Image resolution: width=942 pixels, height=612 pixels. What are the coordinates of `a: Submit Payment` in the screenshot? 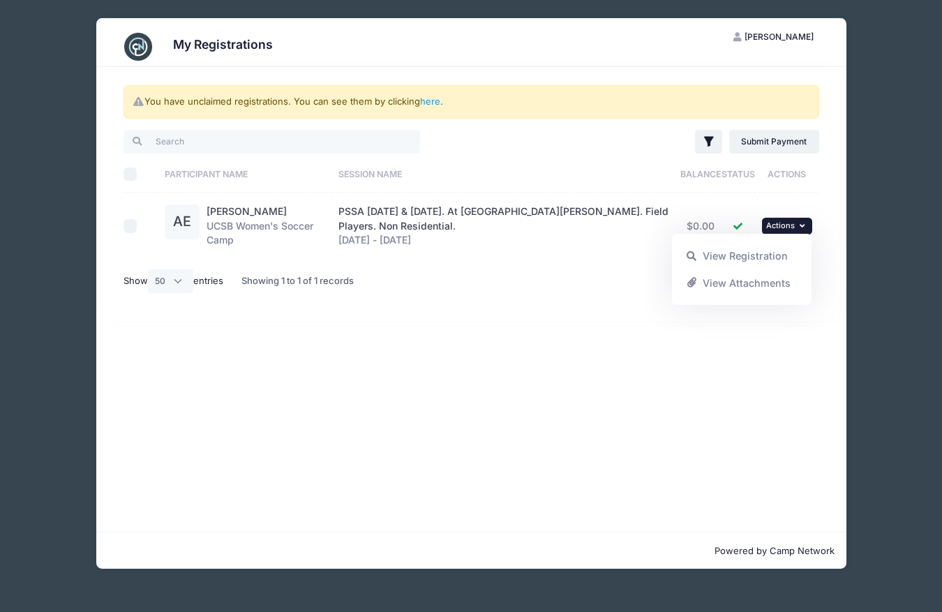 It's located at (774, 142).